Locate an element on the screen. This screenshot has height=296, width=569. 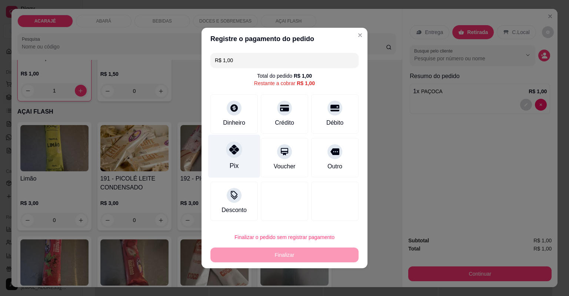
div: Total do pedido is located at coordinates (284, 76).